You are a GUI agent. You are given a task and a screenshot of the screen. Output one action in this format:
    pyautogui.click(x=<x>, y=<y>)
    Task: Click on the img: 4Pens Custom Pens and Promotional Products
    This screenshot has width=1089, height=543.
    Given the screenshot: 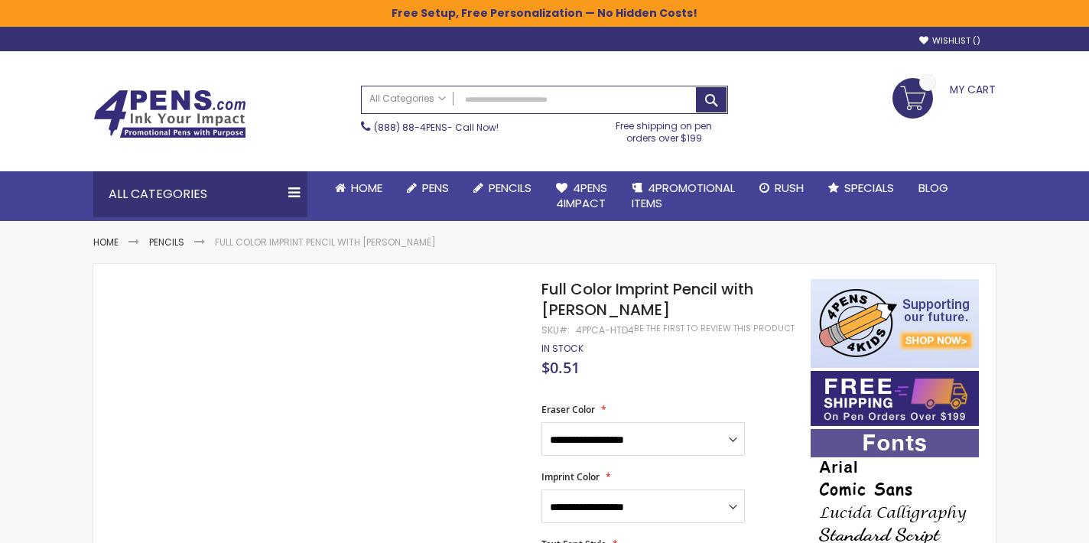 What is the action you would take?
    pyautogui.click(x=170, y=114)
    